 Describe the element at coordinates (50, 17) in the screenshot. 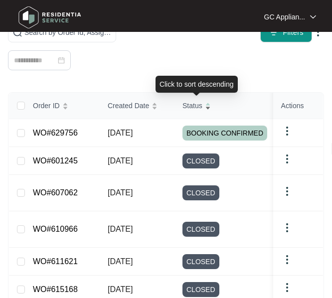

I see `img: residentia service logo` at that location.